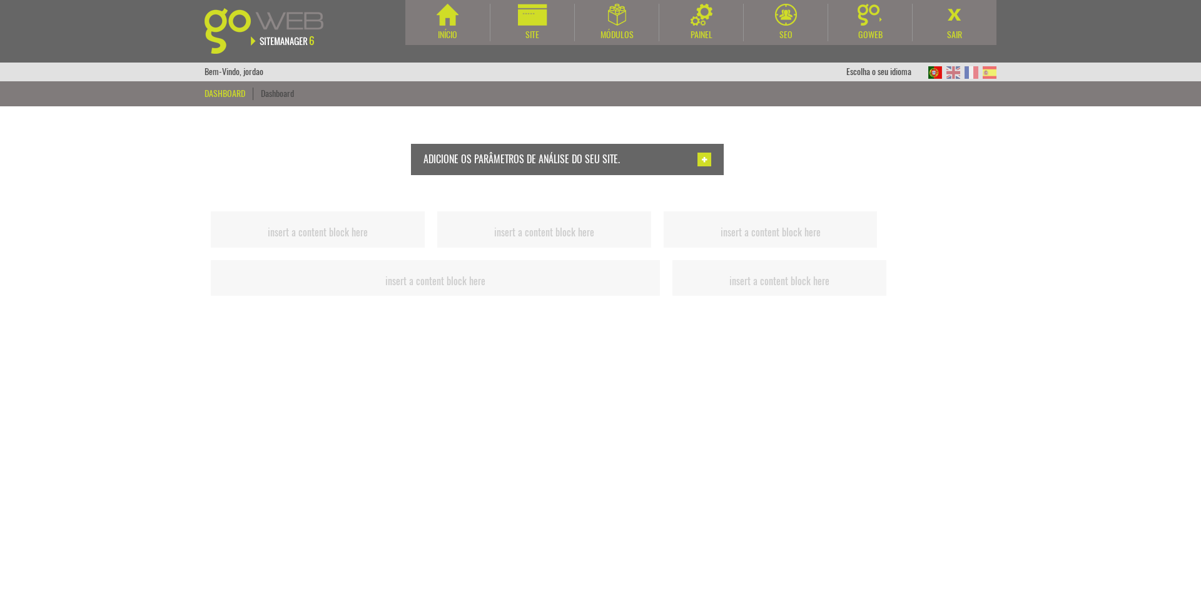 The image size is (1201, 596). What do you see at coordinates (953, 73) in the screenshot?
I see `img: EN` at bounding box center [953, 73].